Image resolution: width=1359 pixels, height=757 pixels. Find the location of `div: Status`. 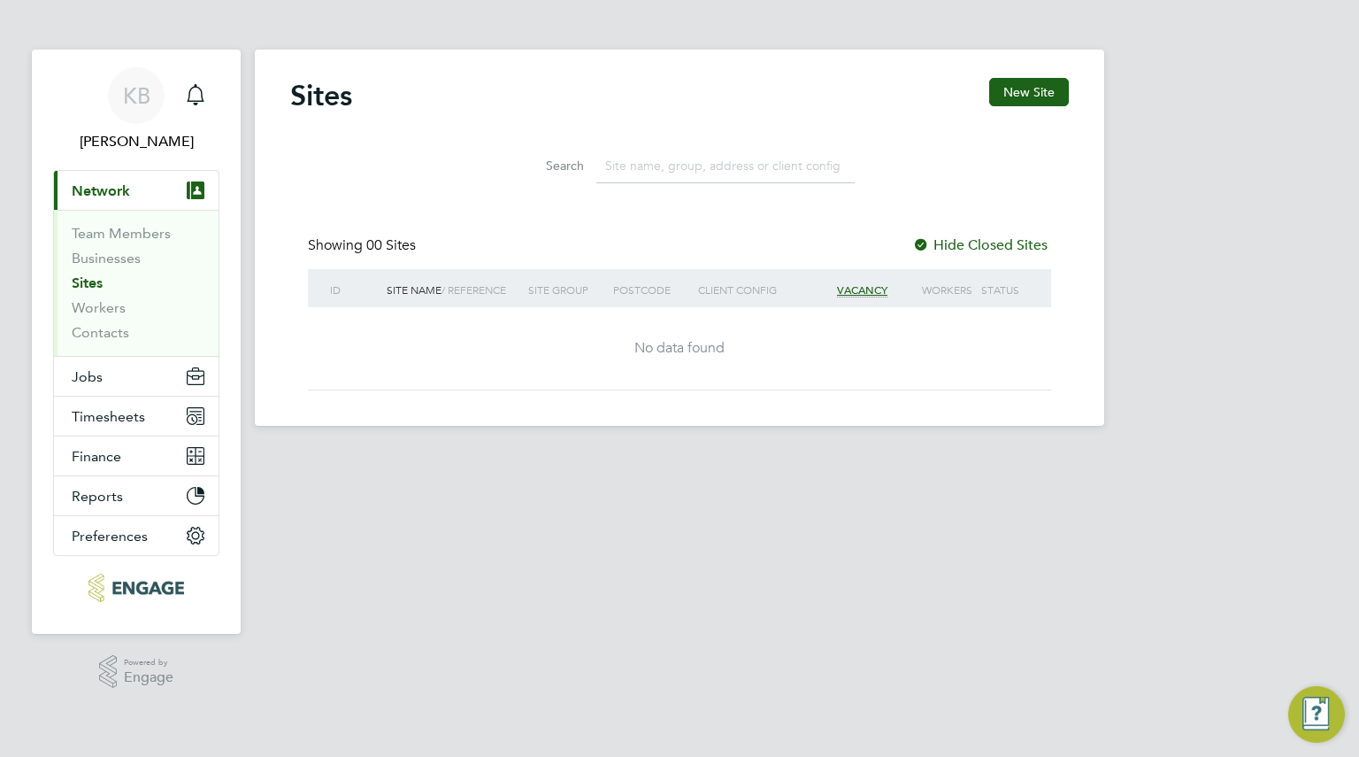

div: Status is located at coordinates (1005, 289).